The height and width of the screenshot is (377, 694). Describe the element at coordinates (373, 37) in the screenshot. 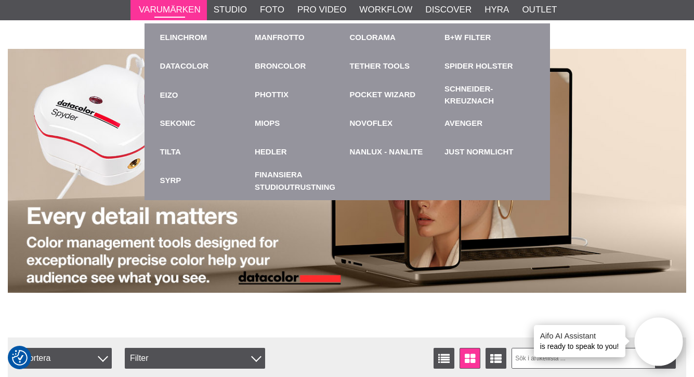

I see `a: Colorama` at that location.